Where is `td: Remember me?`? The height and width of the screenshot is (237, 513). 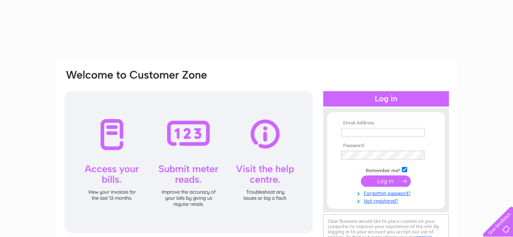 td: Remember me? is located at coordinates (386, 170).